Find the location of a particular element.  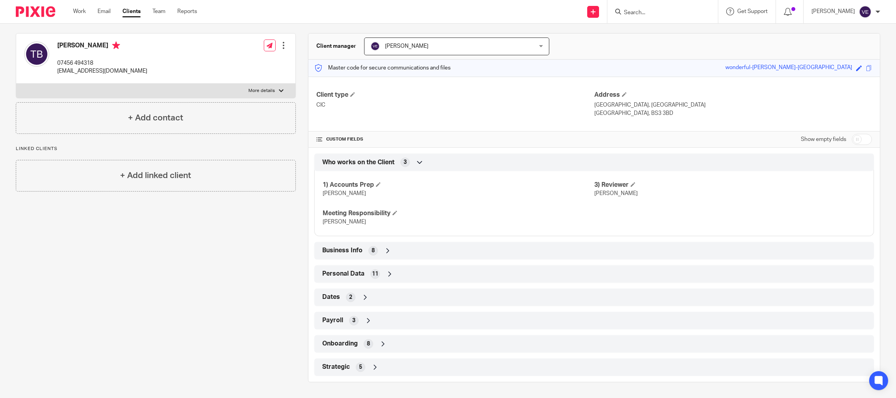

h4: 1) Accounts Prep is located at coordinates (458, 185).